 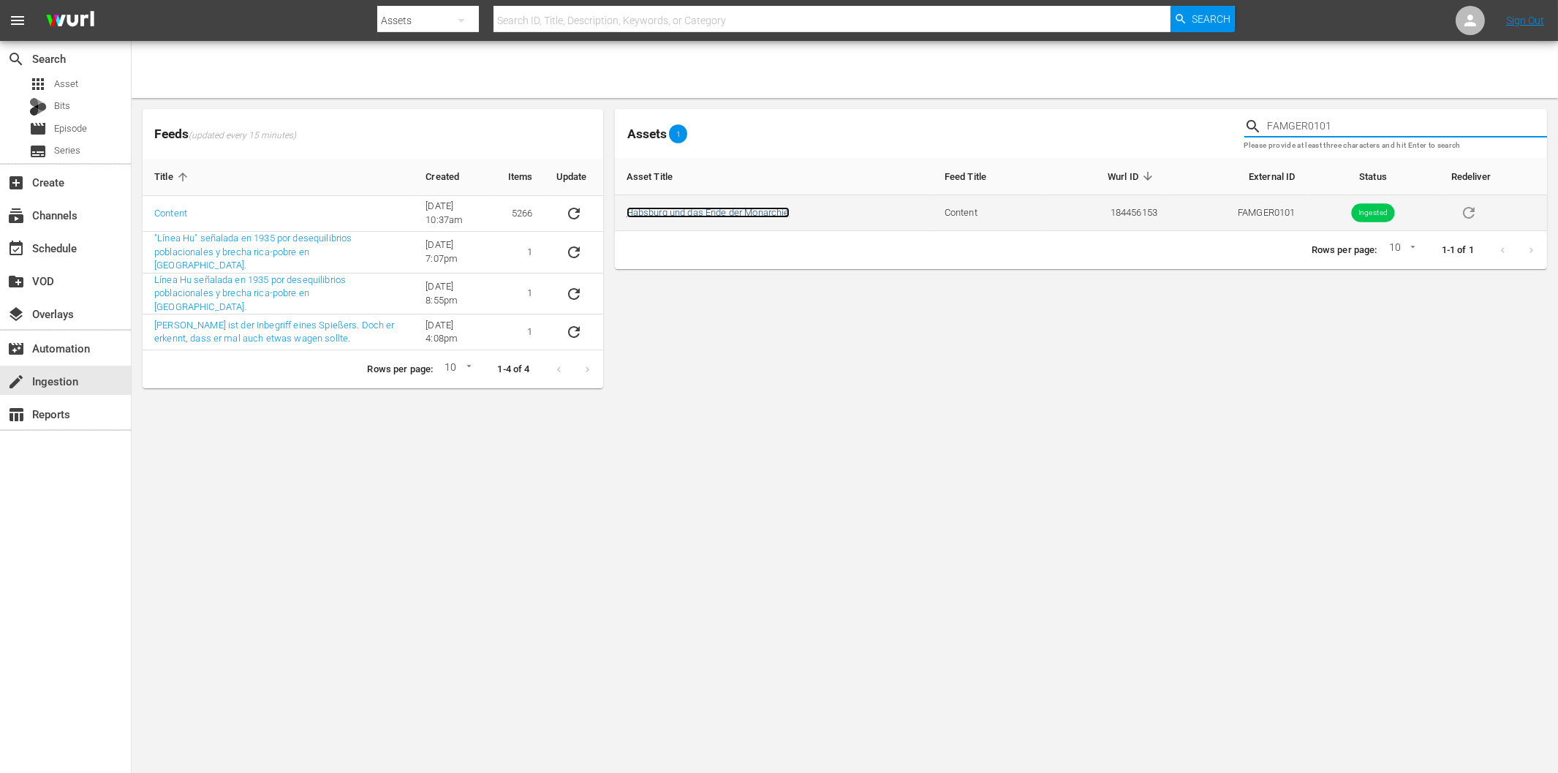 What do you see at coordinates (1203, 19) in the screenshot?
I see `button: Search` at bounding box center [1203, 19].